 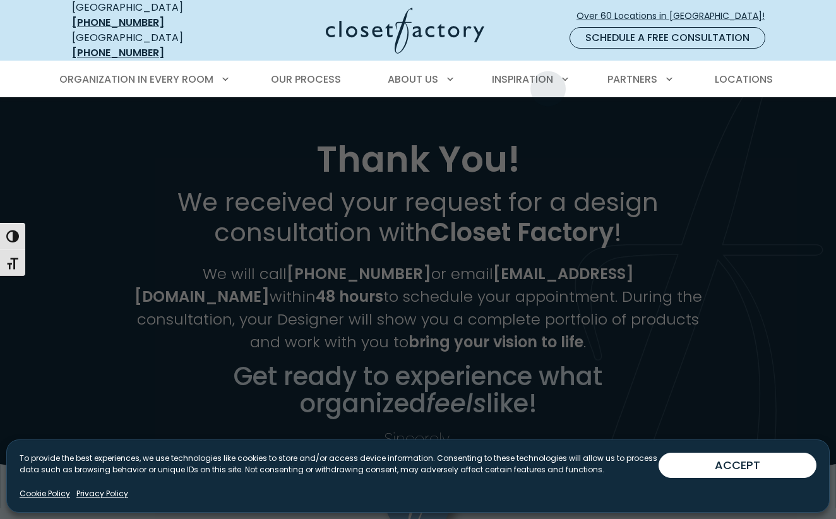 What do you see at coordinates (45, 493) in the screenshot?
I see `a: Cookie Policy` at bounding box center [45, 493].